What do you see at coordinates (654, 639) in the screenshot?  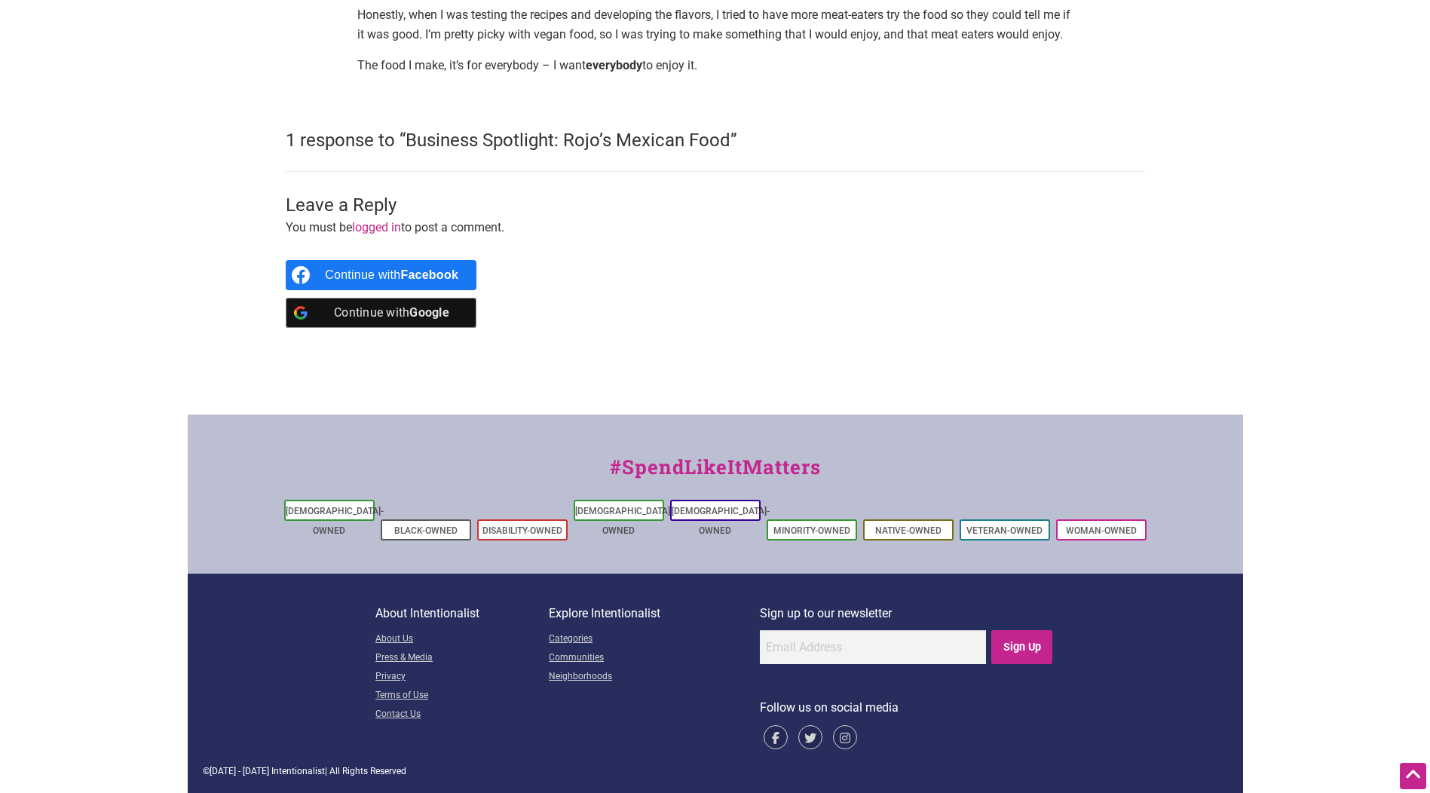 I see `a: Categories` at bounding box center [654, 639].